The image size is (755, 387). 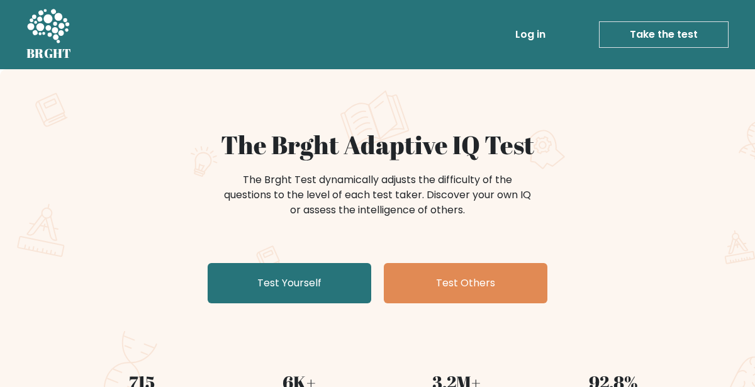 What do you see at coordinates (378, 145) in the screenshot?
I see `h1: The Brght Adaptive IQ Test` at bounding box center [378, 145].